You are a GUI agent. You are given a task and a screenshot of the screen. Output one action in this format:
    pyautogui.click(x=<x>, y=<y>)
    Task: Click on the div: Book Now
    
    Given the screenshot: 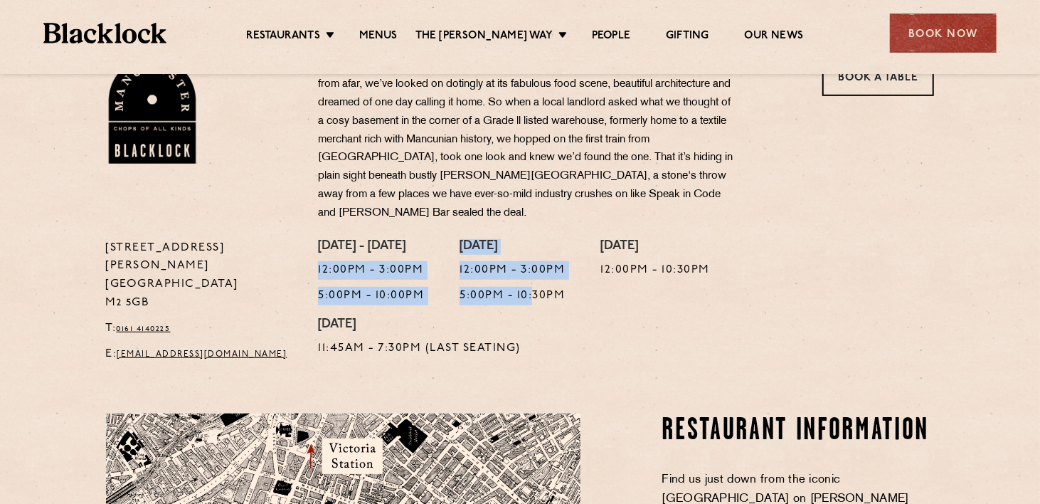 What is the action you would take?
    pyautogui.click(x=944, y=33)
    